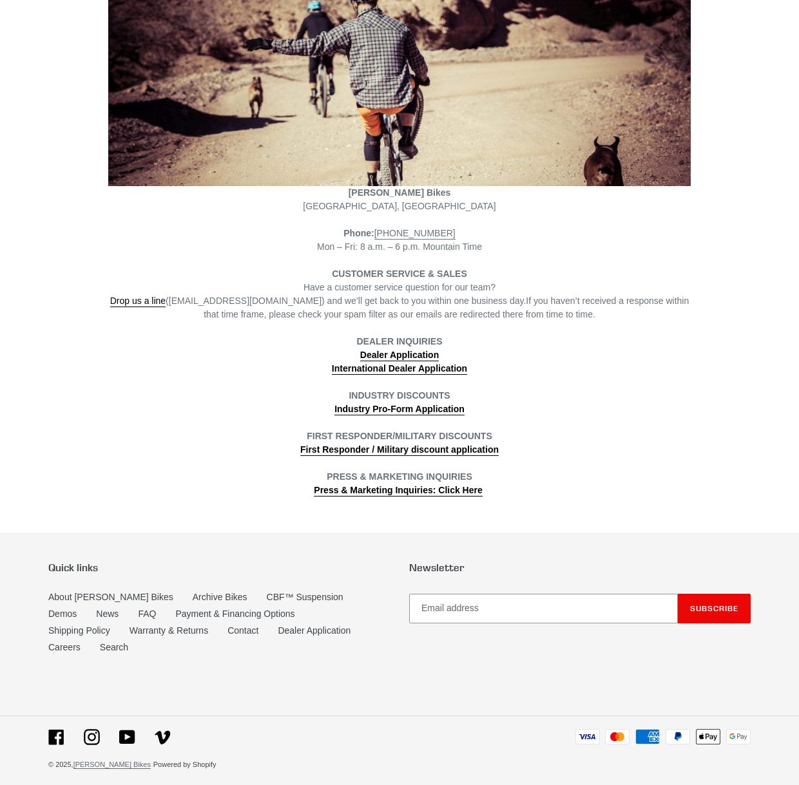 The width and height of the screenshot is (799, 785). Describe the element at coordinates (580, 567) in the screenshot. I see `p: Newsletter` at that location.